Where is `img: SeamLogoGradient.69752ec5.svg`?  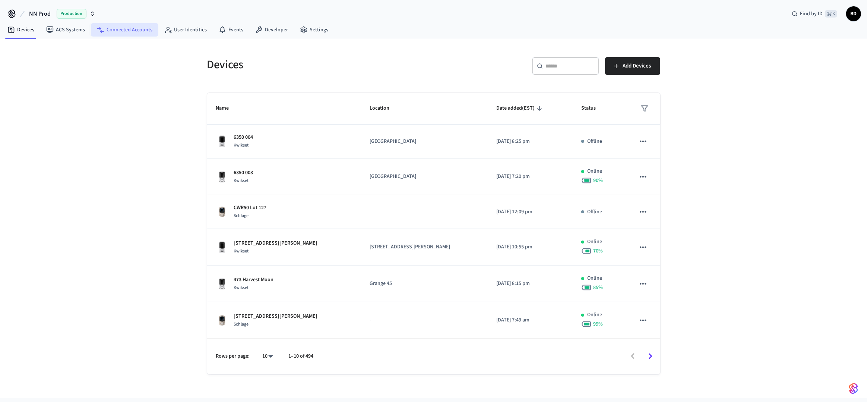 img: SeamLogoGradient.69752ec5.svg is located at coordinates (854, 388).